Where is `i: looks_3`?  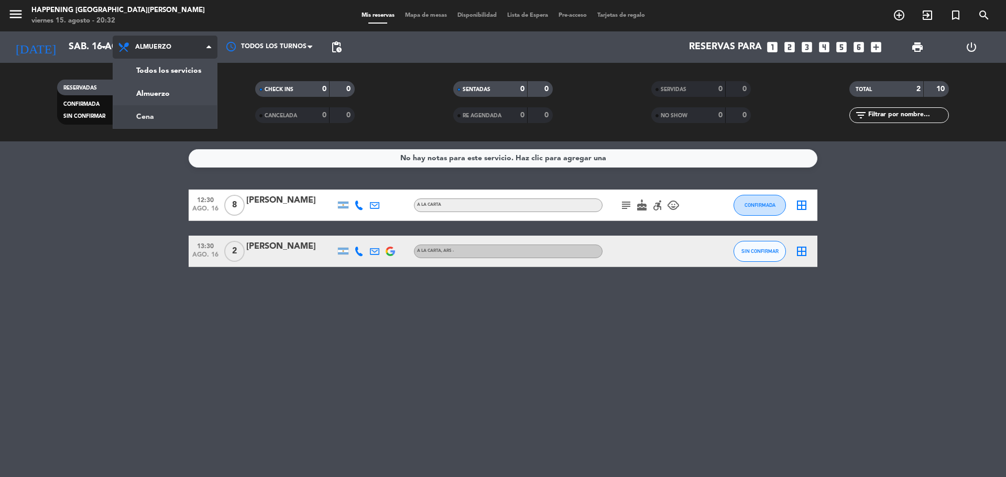
i: looks_3 is located at coordinates (807, 47).